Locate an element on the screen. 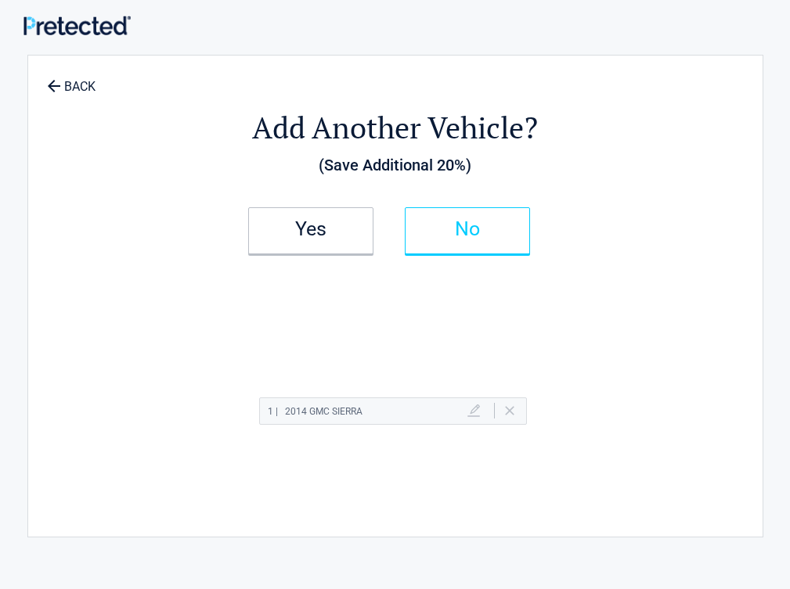 This screenshot has width=790, height=589. h2: Yes is located at coordinates (311, 229).